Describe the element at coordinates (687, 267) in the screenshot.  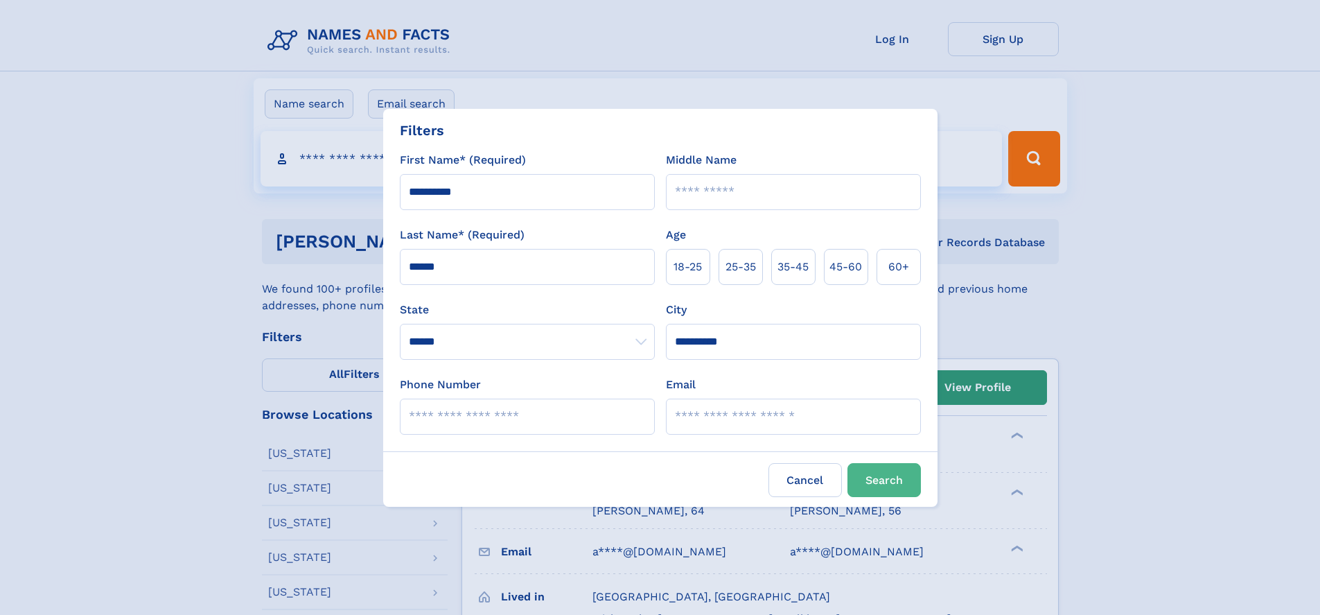
I see `span: 18‑25` at that location.